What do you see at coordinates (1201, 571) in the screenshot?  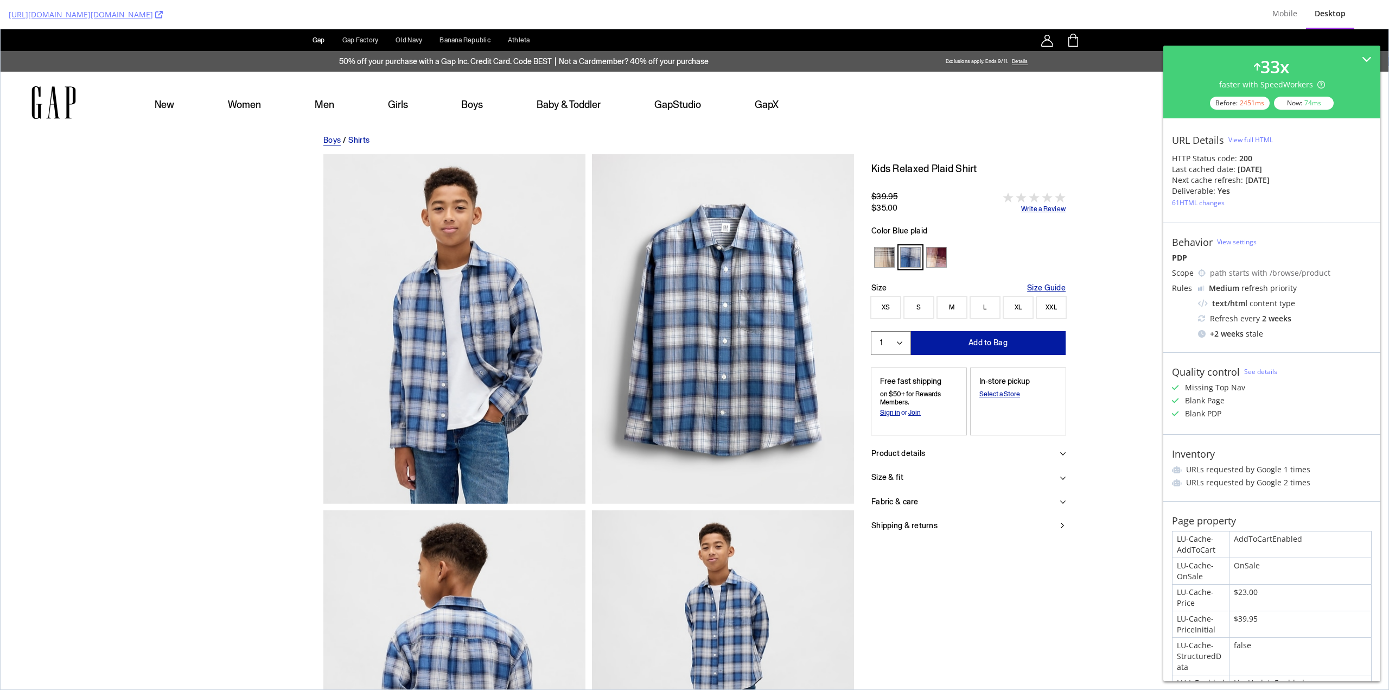 I see `div: LU-Cache-OnSale` at bounding box center [1201, 571].